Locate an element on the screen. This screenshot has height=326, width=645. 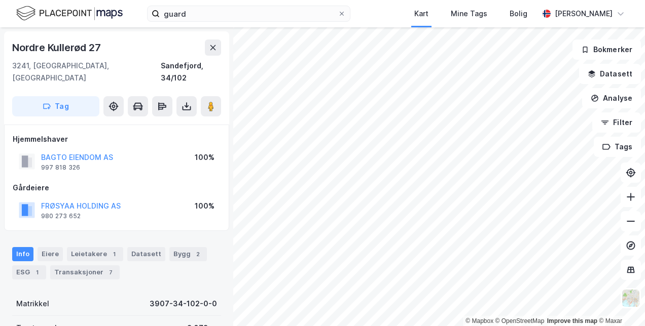
div: Kontrollprogram for chat is located at coordinates (619, 302).